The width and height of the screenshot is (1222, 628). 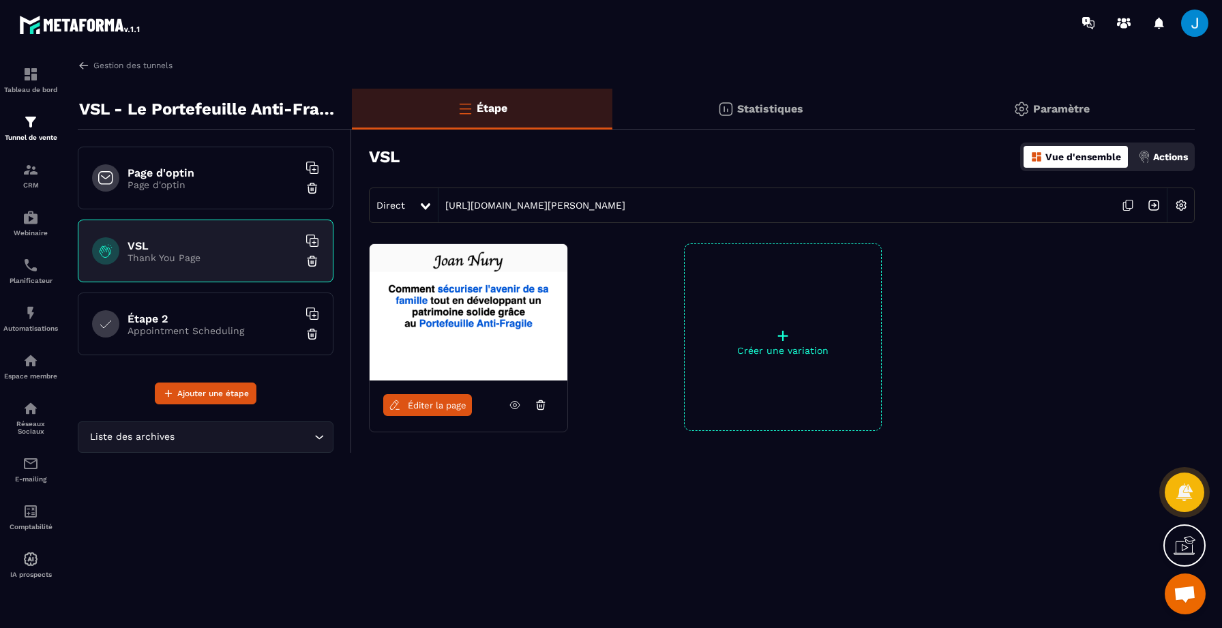 I want to click on a: schedulerschedulerPlanificateur, so click(x=31, y=271).